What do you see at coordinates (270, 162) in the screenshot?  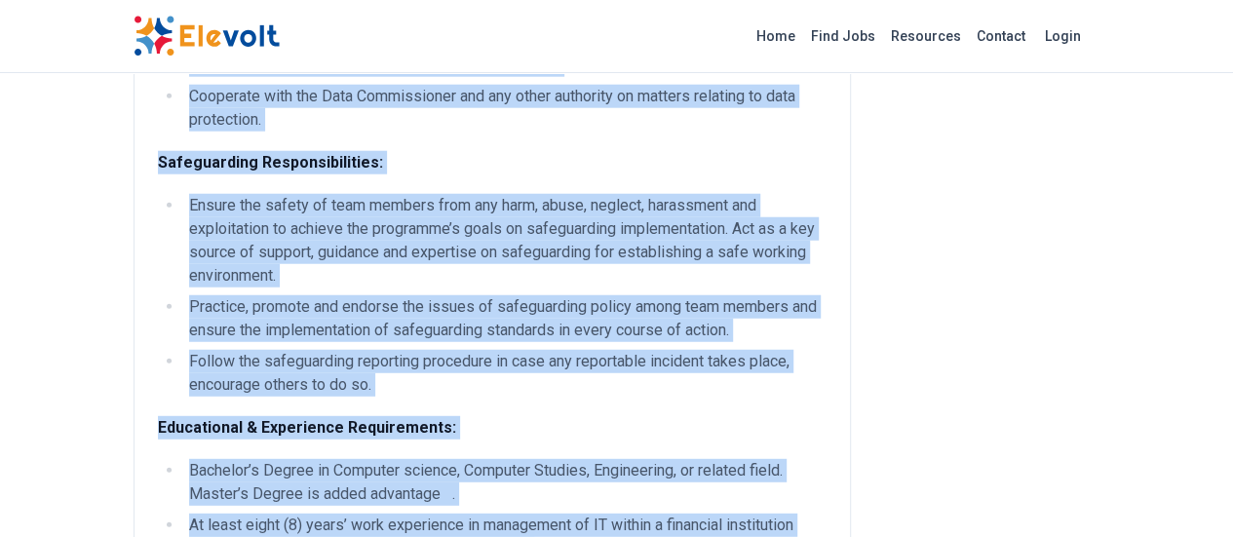 I see `strong: Safeguarding Responsibilities:` at bounding box center [270, 162].